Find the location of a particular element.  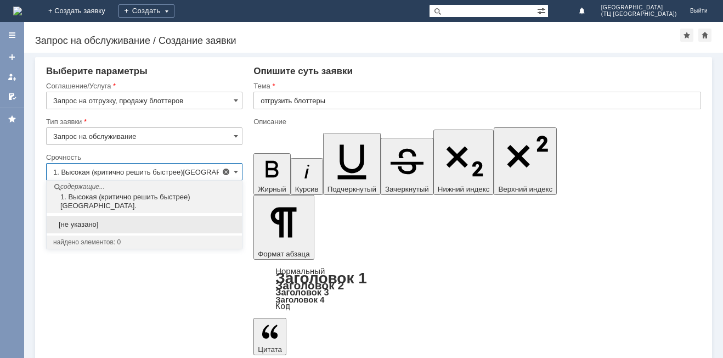

button: Курсив is located at coordinates (307, 176).